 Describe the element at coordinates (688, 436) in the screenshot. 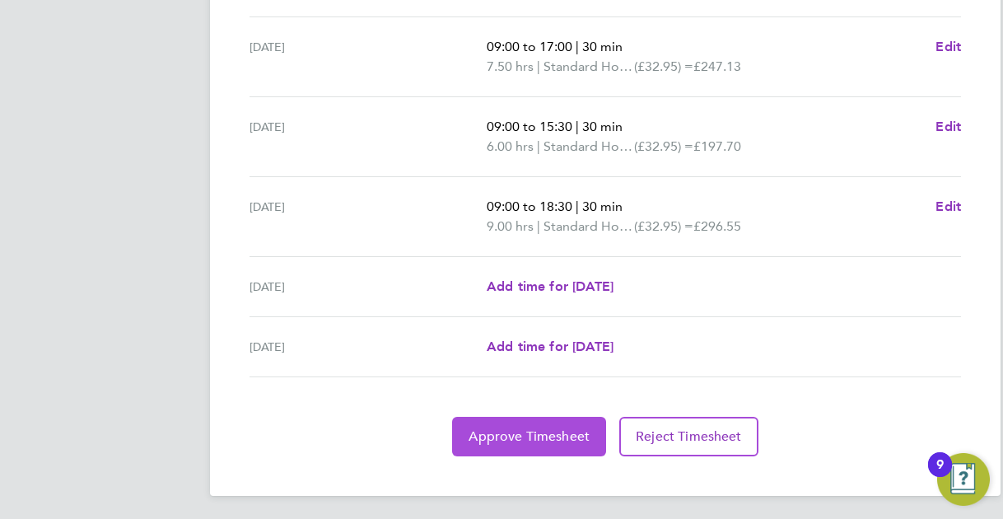

I see `span: Reject Timesheet` at that location.